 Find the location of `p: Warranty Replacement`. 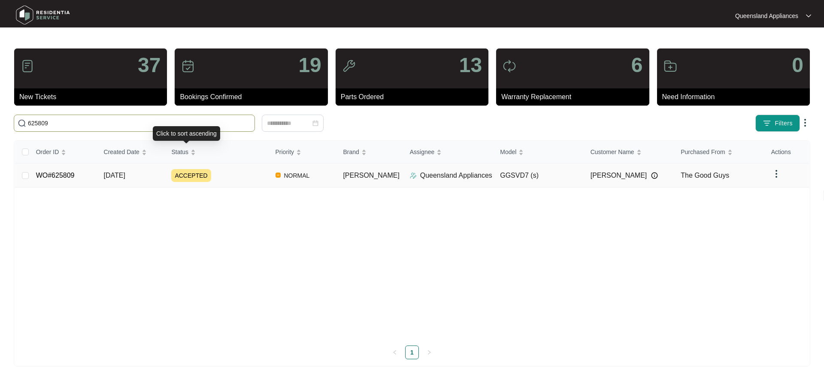

p: Warranty Replacement is located at coordinates (575, 97).